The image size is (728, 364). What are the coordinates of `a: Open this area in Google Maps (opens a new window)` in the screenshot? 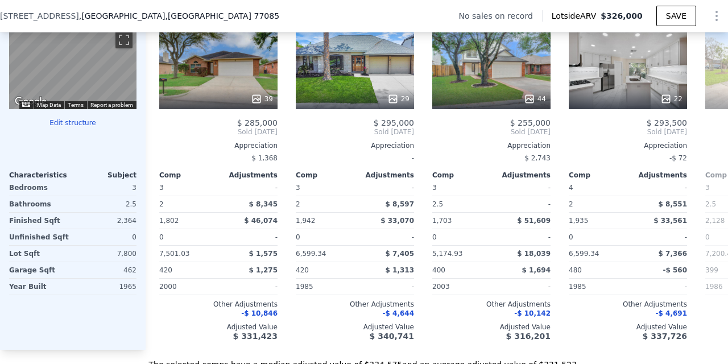 It's located at (31, 102).